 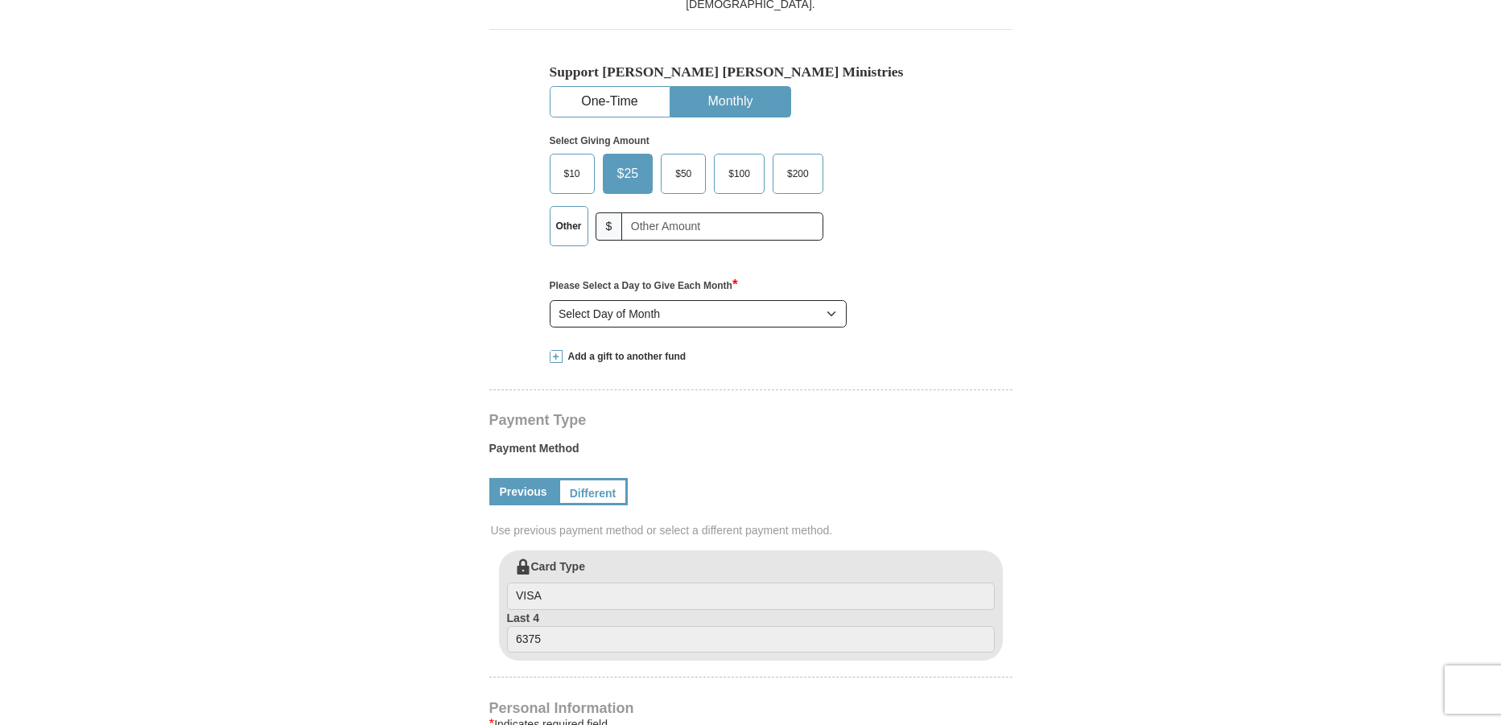 What do you see at coordinates (751, 632) in the screenshot?
I see `label: Last 4` at bounding box center [751, 632].